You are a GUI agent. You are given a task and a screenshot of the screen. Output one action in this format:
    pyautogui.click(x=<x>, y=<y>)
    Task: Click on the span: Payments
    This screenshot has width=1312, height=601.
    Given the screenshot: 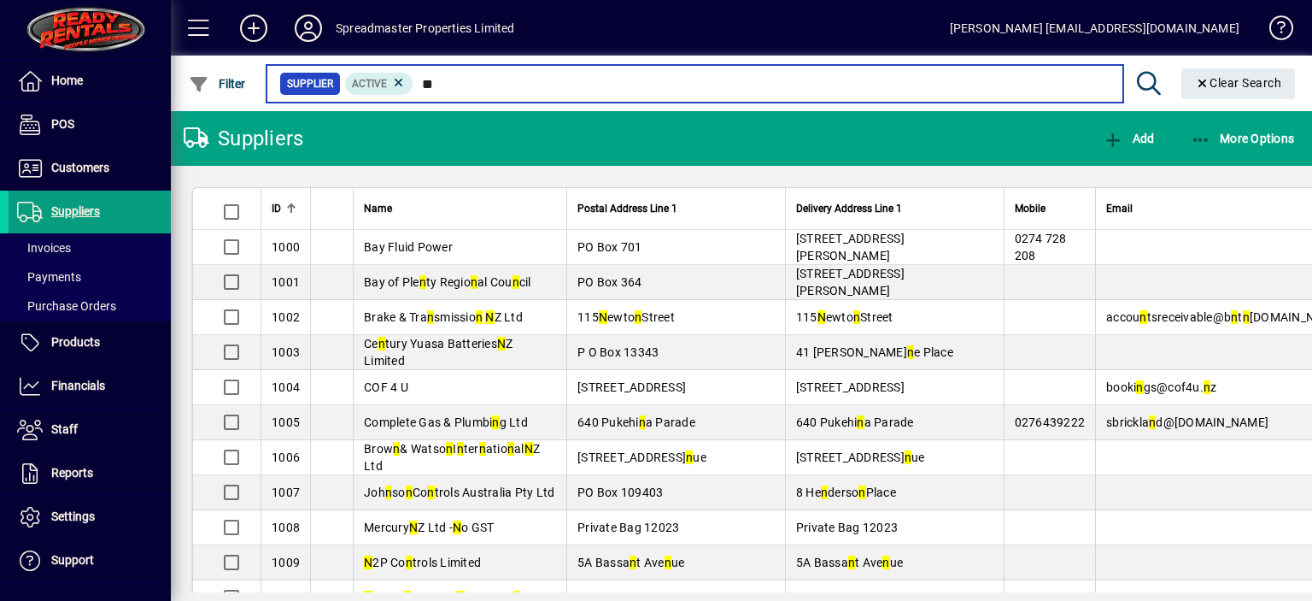 What is the action you would take?
    pyautogui.click(x=49, y=277)
    